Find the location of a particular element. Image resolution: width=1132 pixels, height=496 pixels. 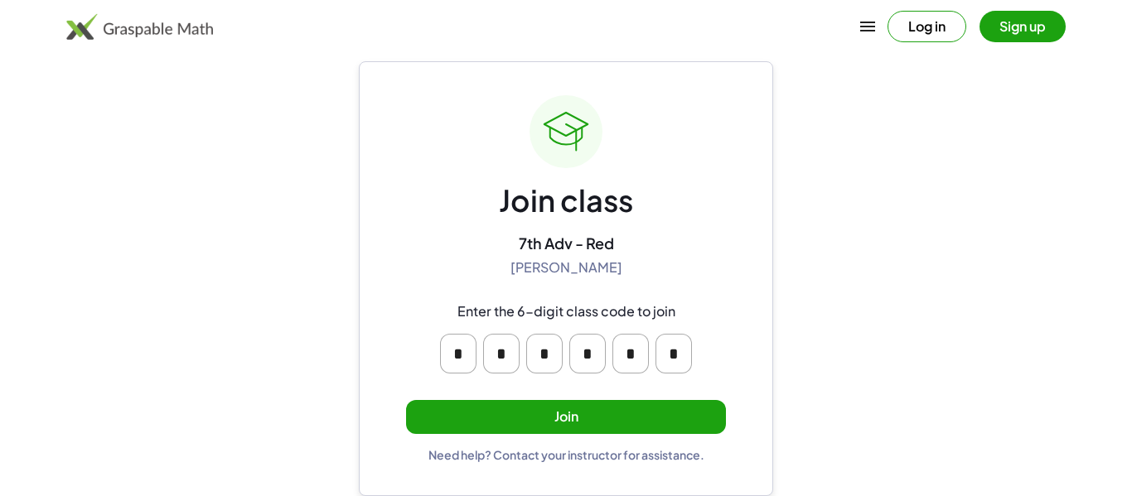

button: Join is located at coordinates (566, 417).